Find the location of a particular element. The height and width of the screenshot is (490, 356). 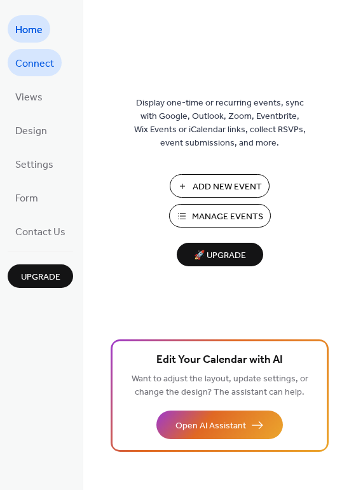

button: Open AI Assistant is located at coordinates (219, 425).